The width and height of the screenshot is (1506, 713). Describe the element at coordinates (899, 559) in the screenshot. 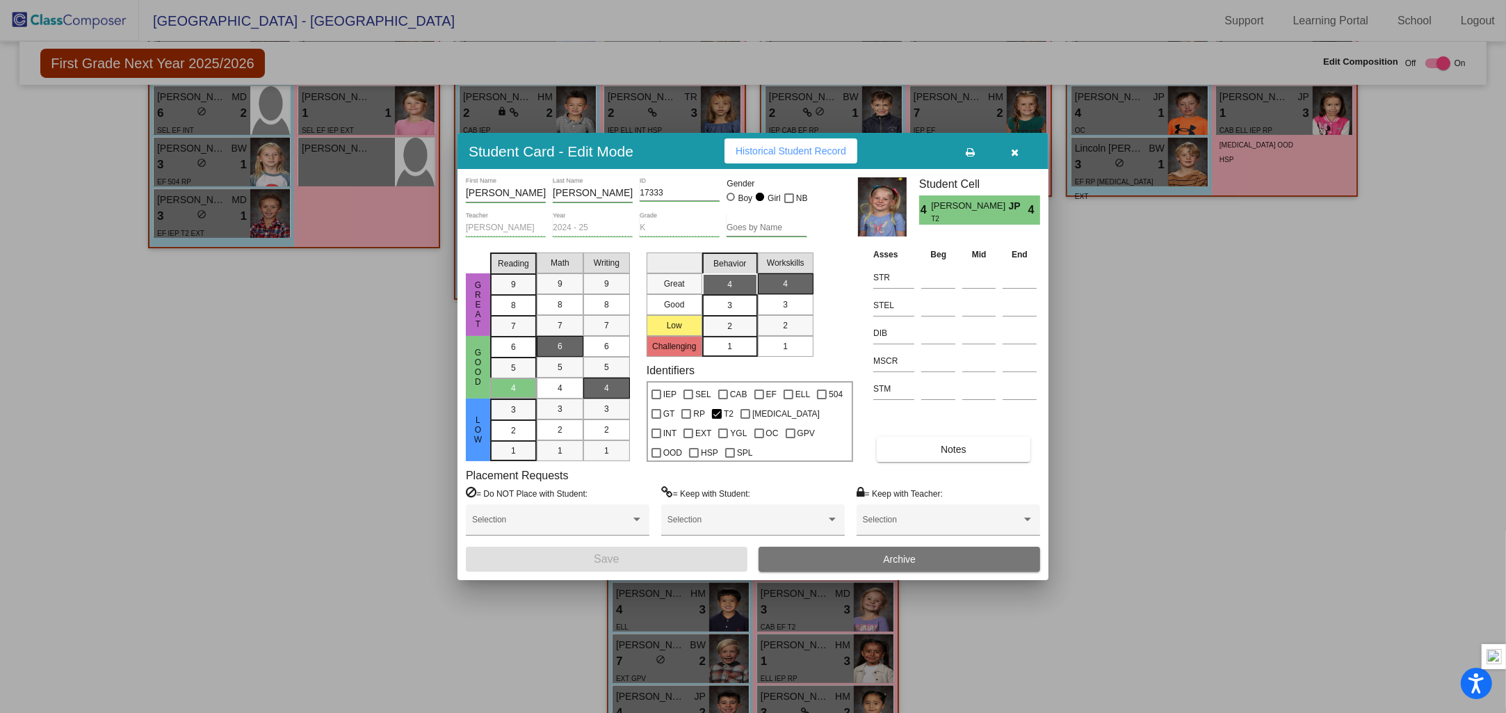

I see `span: Archive` at that location.